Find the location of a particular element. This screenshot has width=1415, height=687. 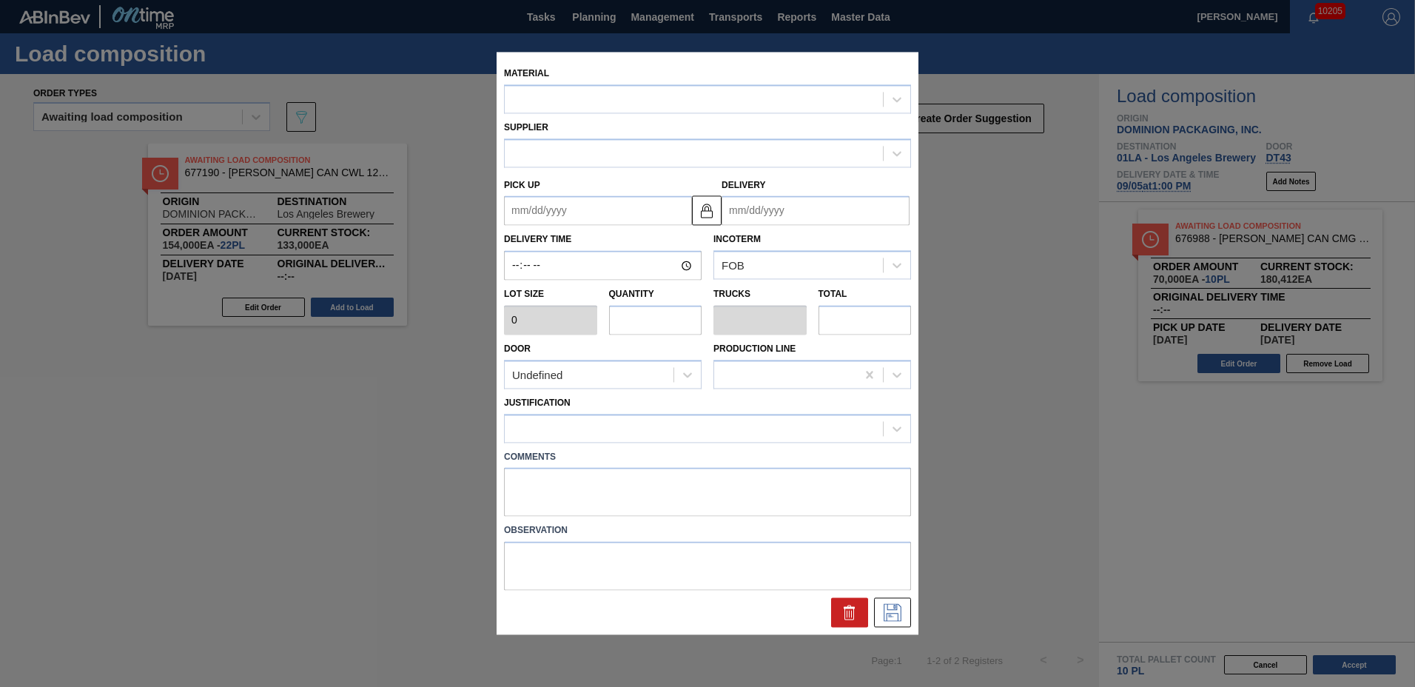

label: Lot size is located at coordinates (551, 294).